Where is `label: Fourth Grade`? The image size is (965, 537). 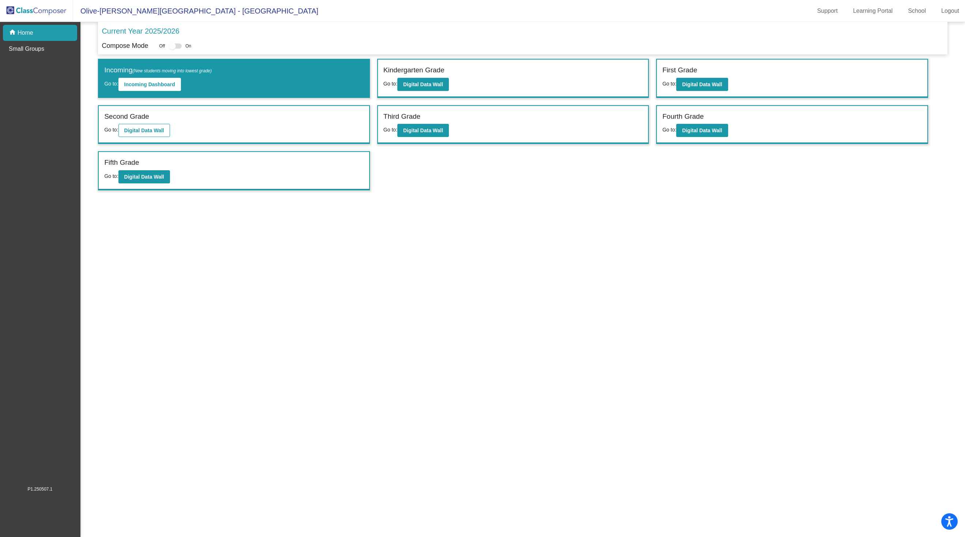
label: Fourth Grade is located at coordinates (683, 117).